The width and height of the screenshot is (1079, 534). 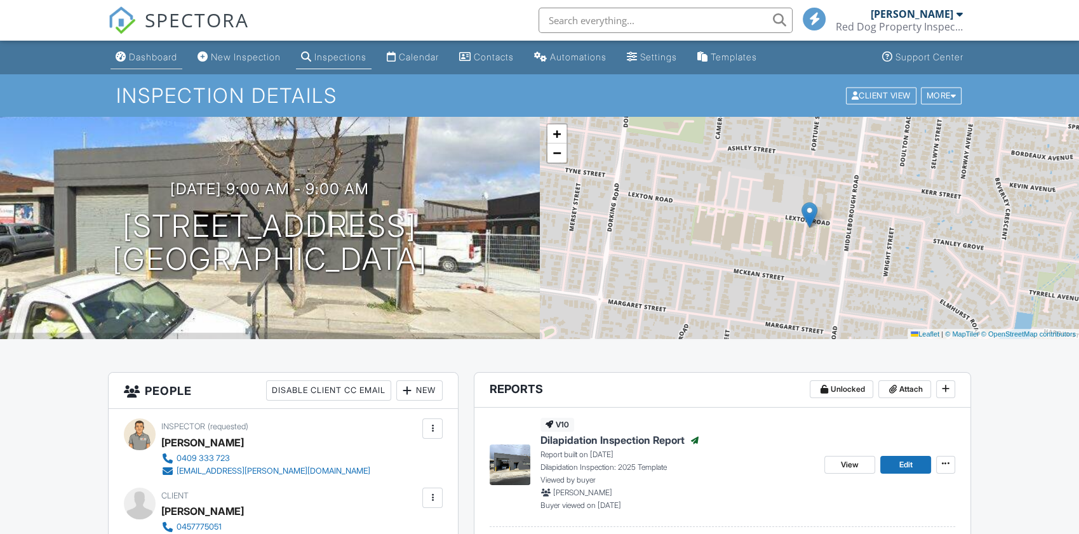 I want to click on a: © OpenStreetMap contributors, so click(x=1028, y=334).